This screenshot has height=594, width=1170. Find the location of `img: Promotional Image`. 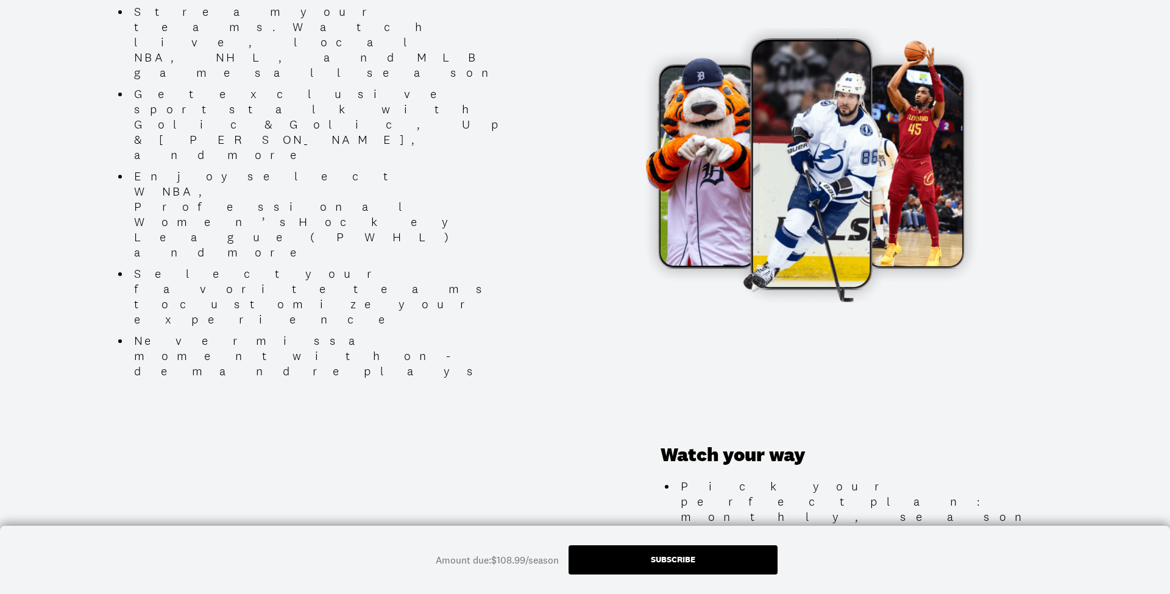

img: Promotional Image is located at coordinates (811, 166).